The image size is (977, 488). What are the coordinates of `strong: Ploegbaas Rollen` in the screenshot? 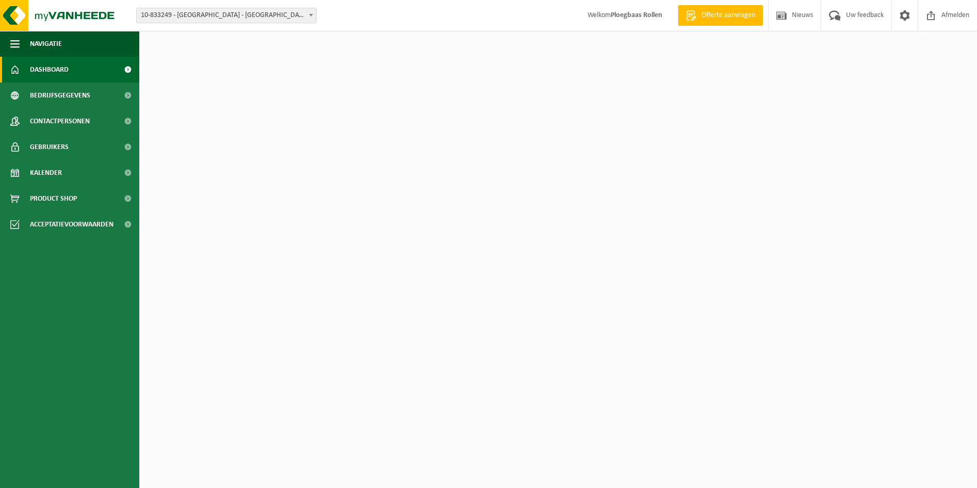 It's located at (637, 15).